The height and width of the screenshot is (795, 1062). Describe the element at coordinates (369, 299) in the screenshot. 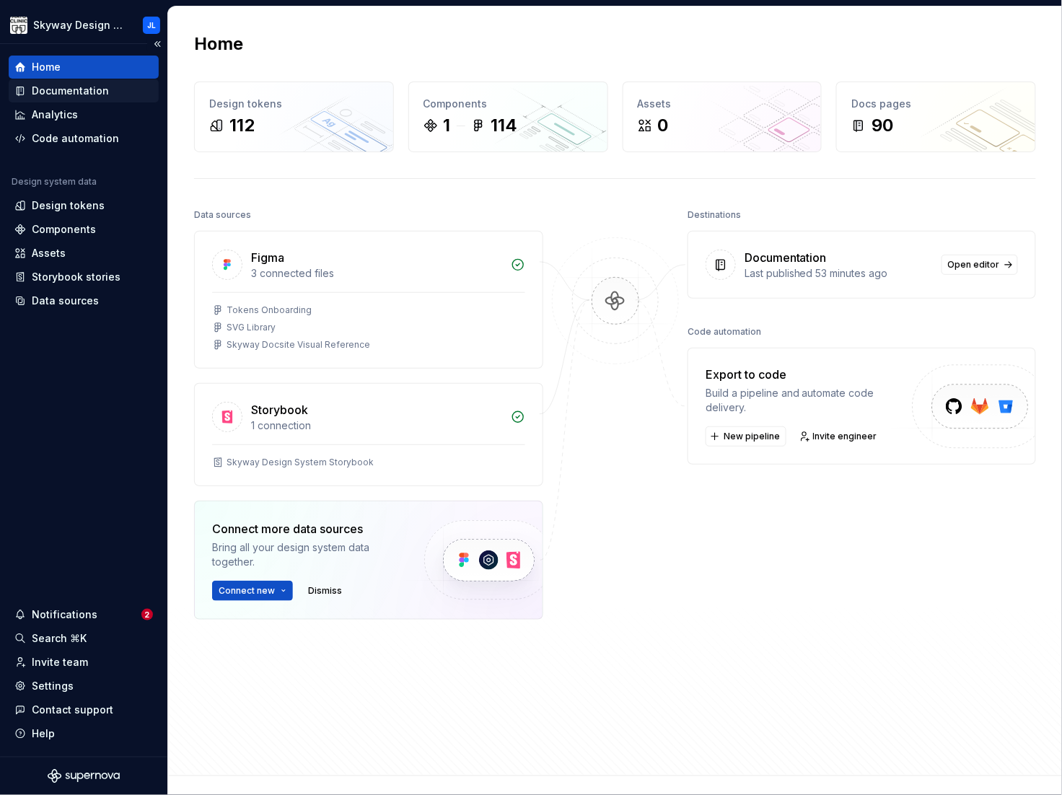

I see `a: Figma3 connected filesTokens OnboardingSVG LibrarySkyway Docsite Visual Reference` at that location.